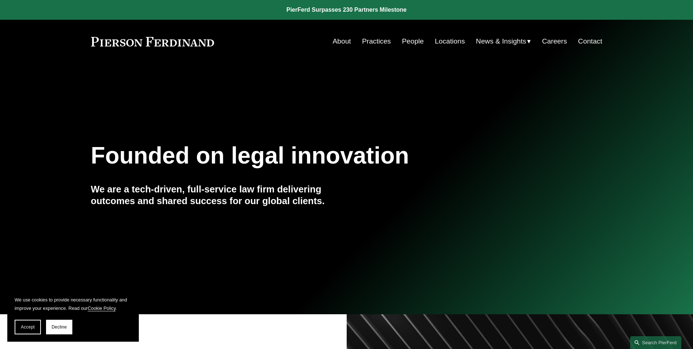 This screenshot has height=349, width=693. What do you see at coordinates (342, 41) in the screenshot?
I see `a: About` at bounding box center [342, 41].